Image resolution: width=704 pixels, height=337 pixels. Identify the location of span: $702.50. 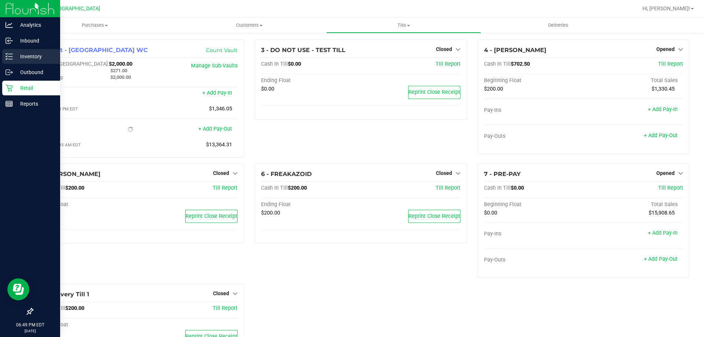
(520, 64).